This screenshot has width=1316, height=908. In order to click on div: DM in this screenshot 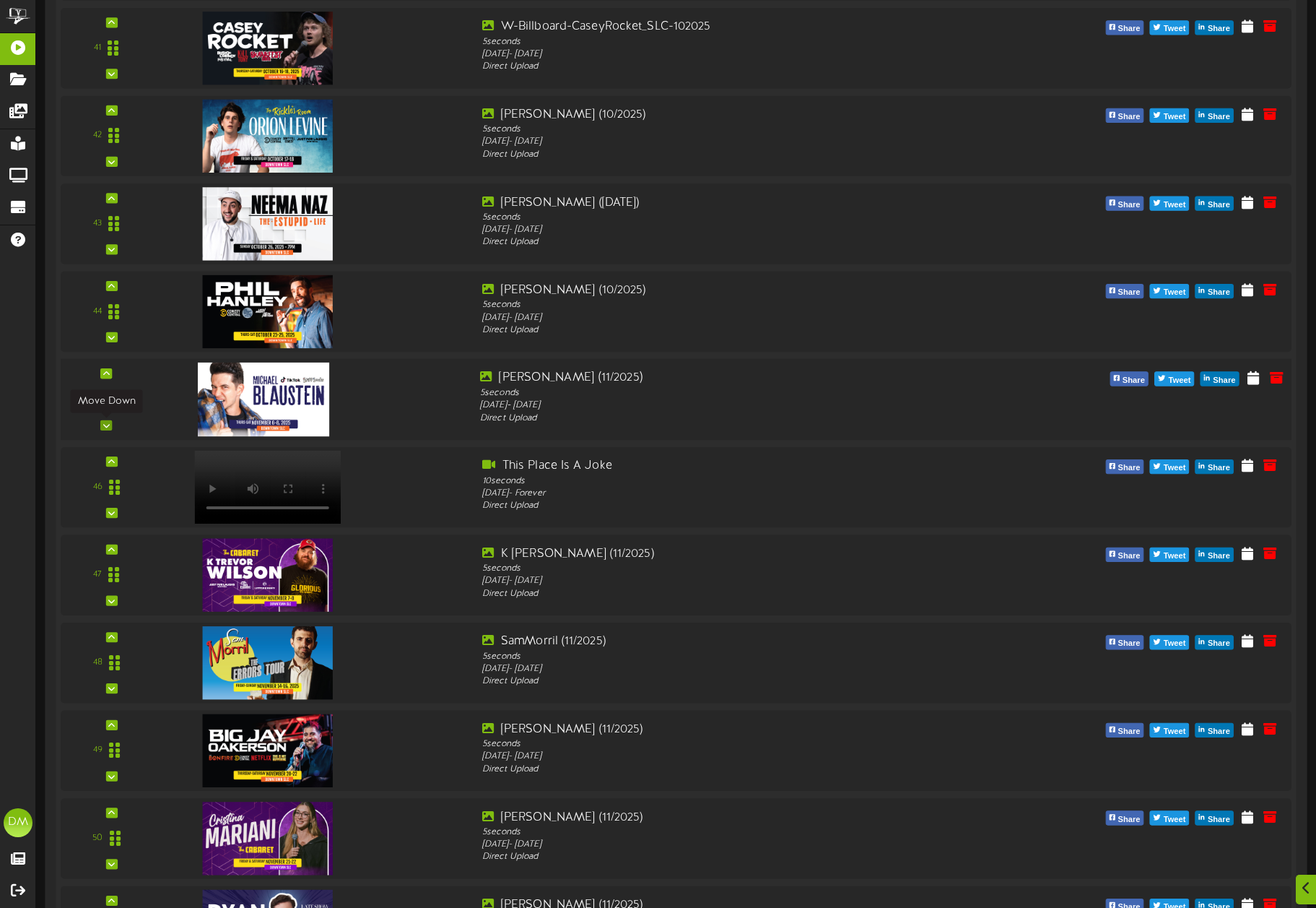, I will do `click(18, 822)`.